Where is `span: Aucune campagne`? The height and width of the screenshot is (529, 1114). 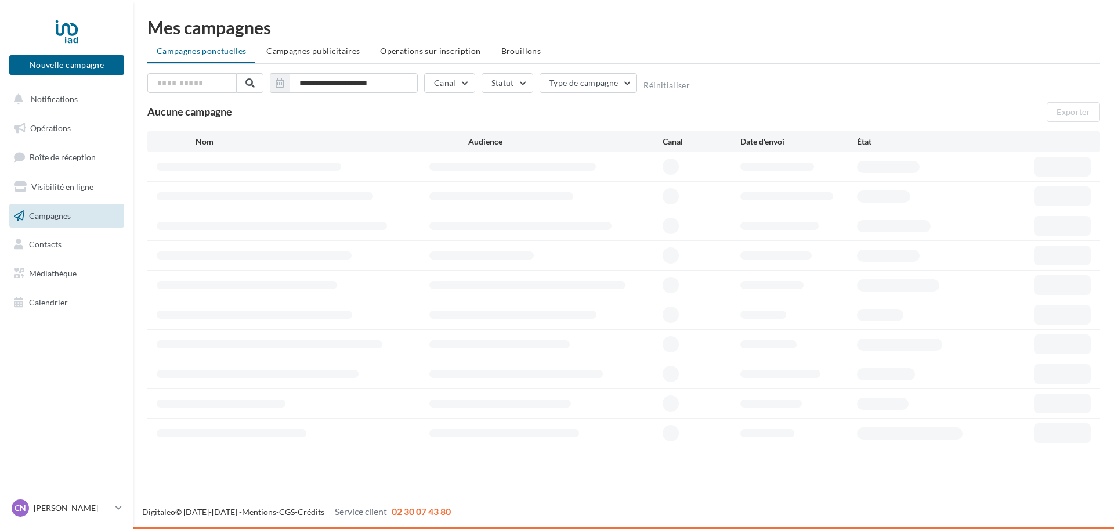 span: Aucune campagne is located at coordinates (190, 111).